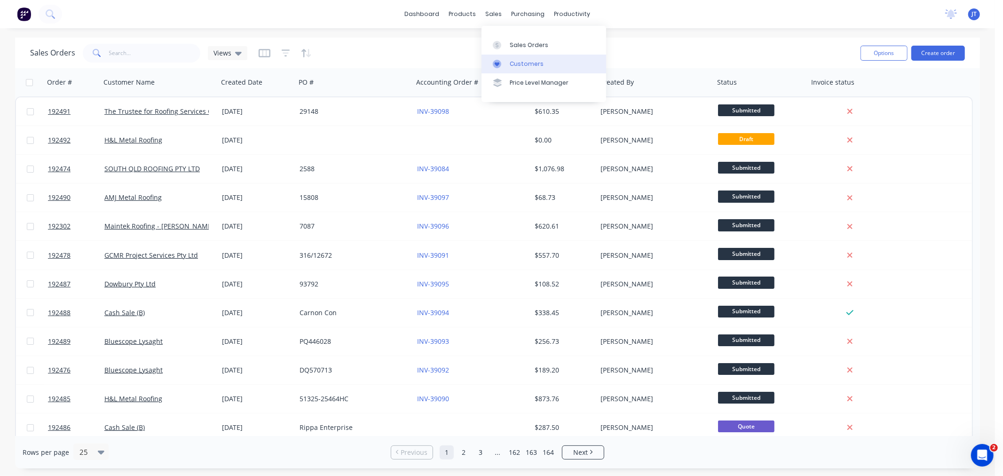 This screenshot has width=1003, height=476. I want to click on div: Customers, so click(527, 64).